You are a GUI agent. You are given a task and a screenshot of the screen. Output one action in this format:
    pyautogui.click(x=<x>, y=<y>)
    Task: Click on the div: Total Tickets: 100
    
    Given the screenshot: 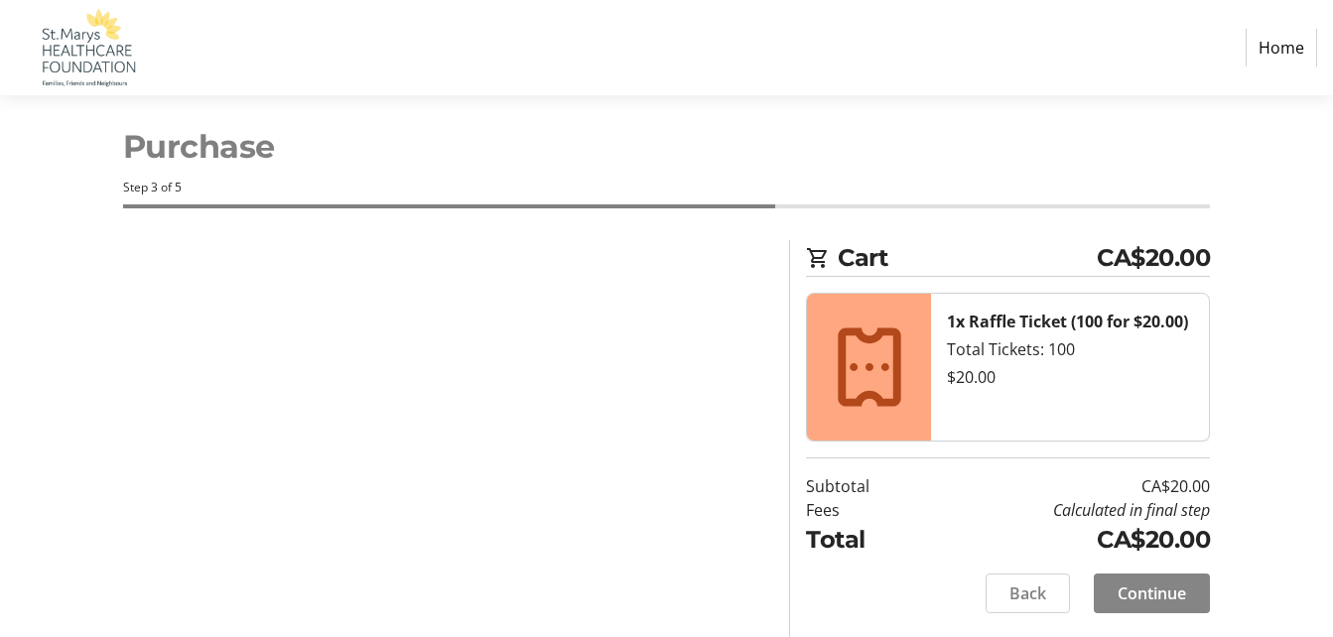 What is the action you would take?
    pyautogui.click(x=1070, y=349)
    